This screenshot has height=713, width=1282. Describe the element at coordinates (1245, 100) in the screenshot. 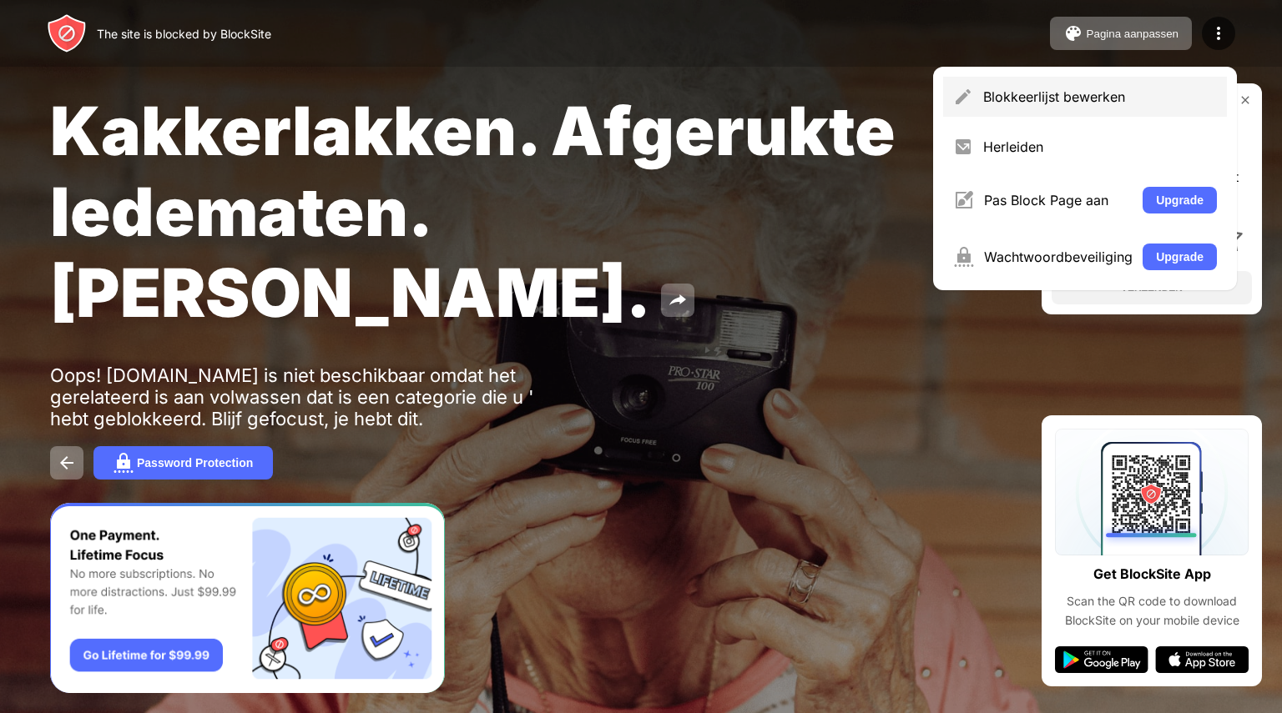

I see `img: rate-us-close.svg` at that location.